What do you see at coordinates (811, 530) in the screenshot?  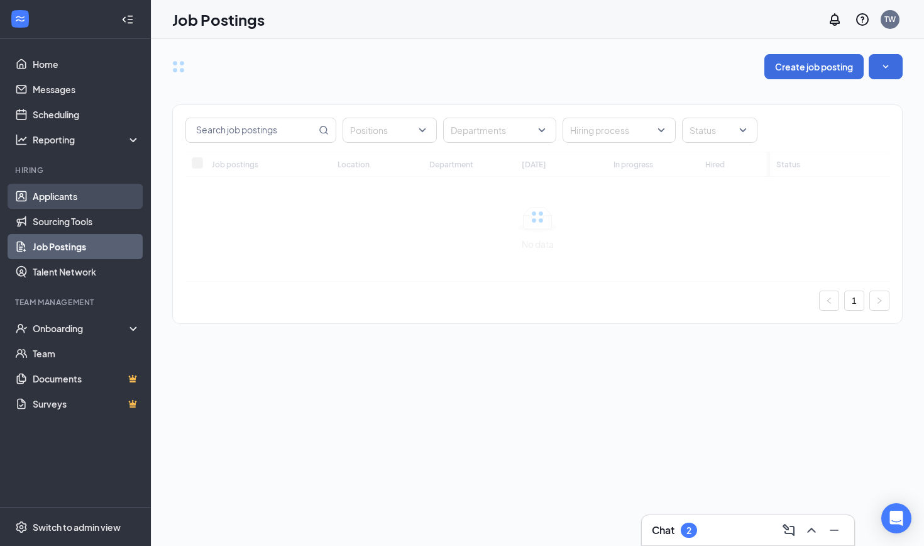 I see `button: ChevronUp` at bounding box center [811, 530].